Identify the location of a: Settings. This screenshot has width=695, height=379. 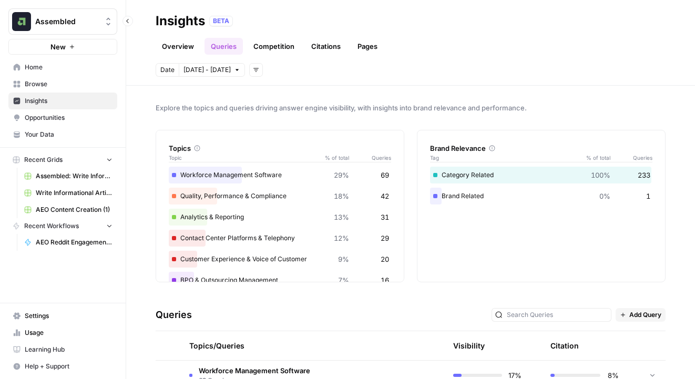
(63, 316).